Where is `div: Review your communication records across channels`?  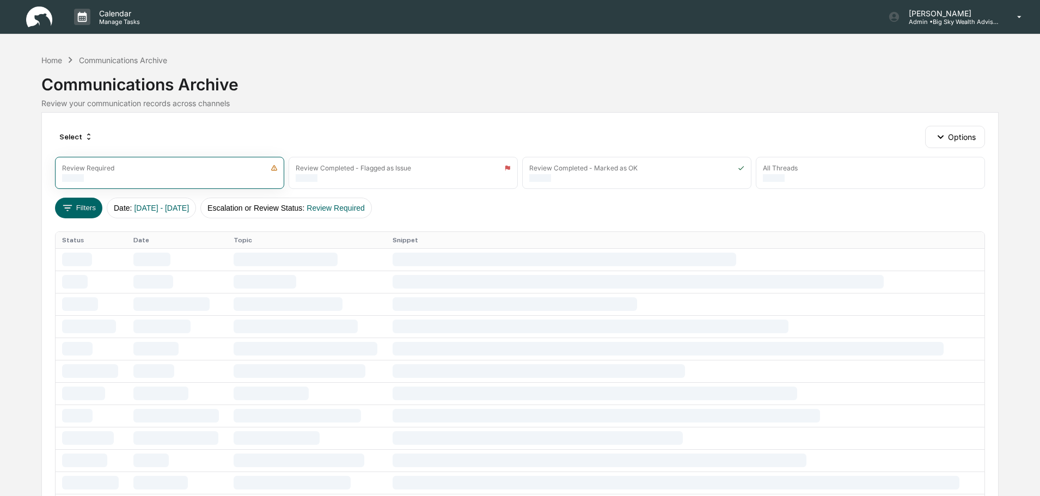 div: Review your communication records across channels is located at coordinates (519, 103).